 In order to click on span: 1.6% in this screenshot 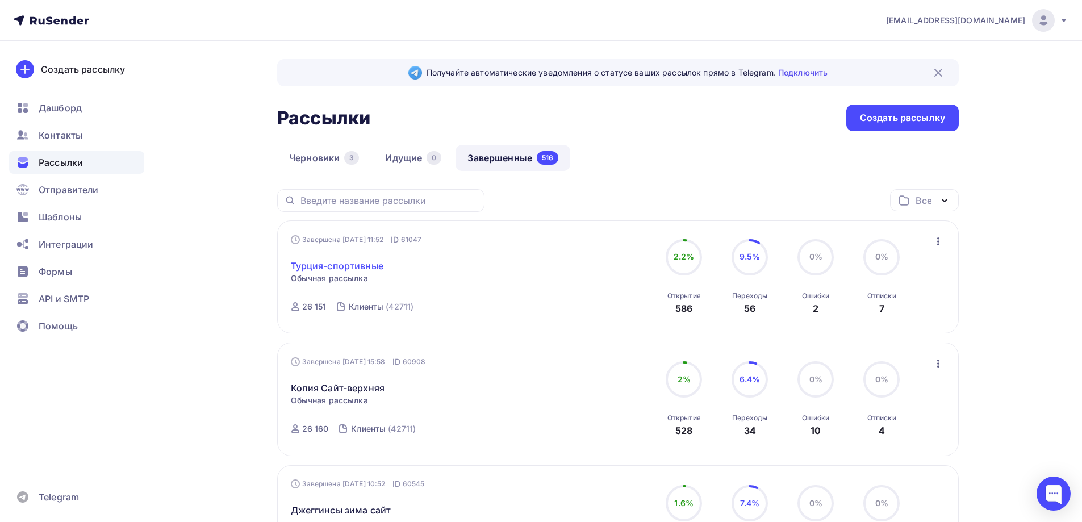, I will do `click(684, 503)`.